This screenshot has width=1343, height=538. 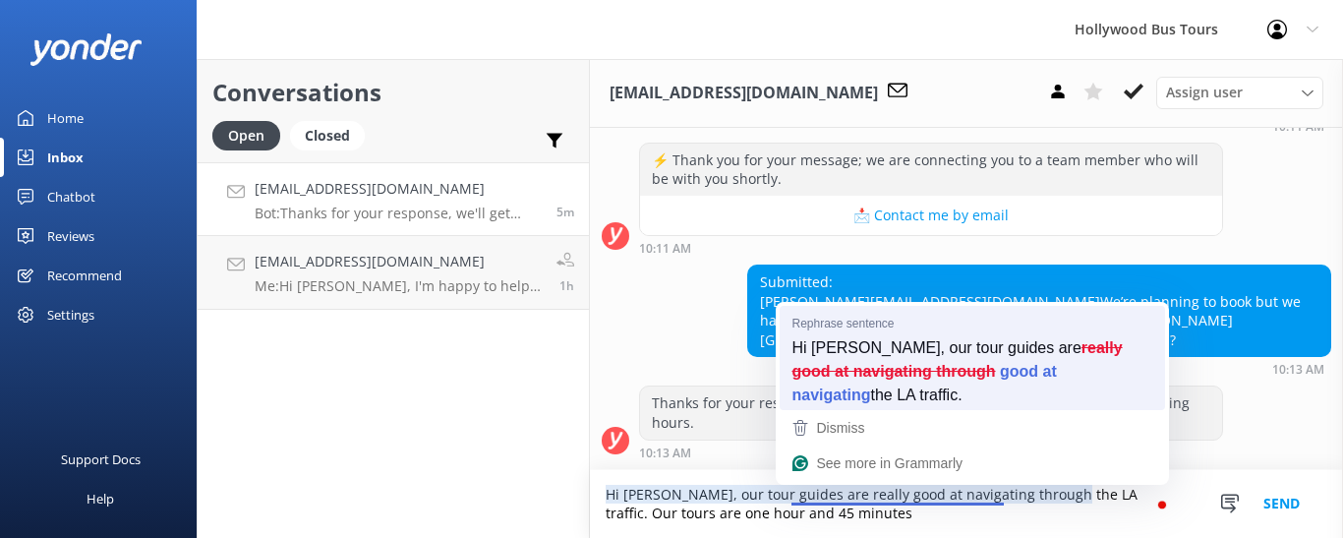 What do you see at coordinates (1240, 92) in the screenshot?
I see `div: Assign User` at bounding box center [1240, 92].